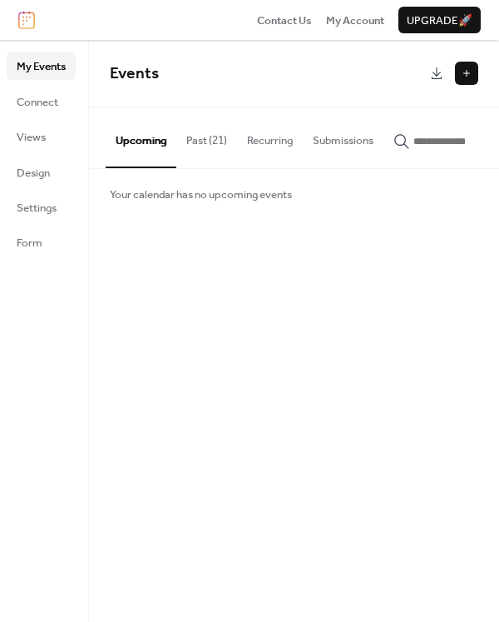 Image resolution: width=499 pixels, height=622 pixels. What do you see at coordinates (270, 136) in the screenshot?
I see `button: Recurring` at bounding box center [270, 136].